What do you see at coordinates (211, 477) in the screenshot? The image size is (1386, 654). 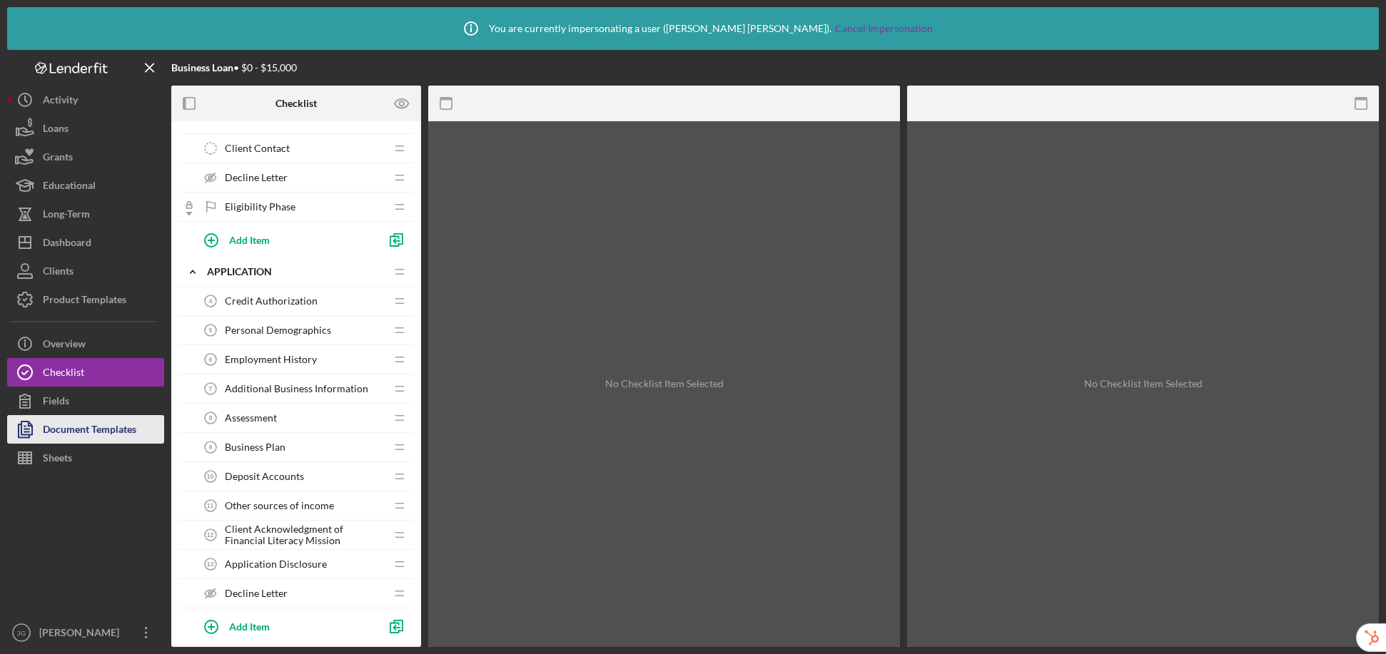 I see `tspan: 10` at bounding box center [211, 477].